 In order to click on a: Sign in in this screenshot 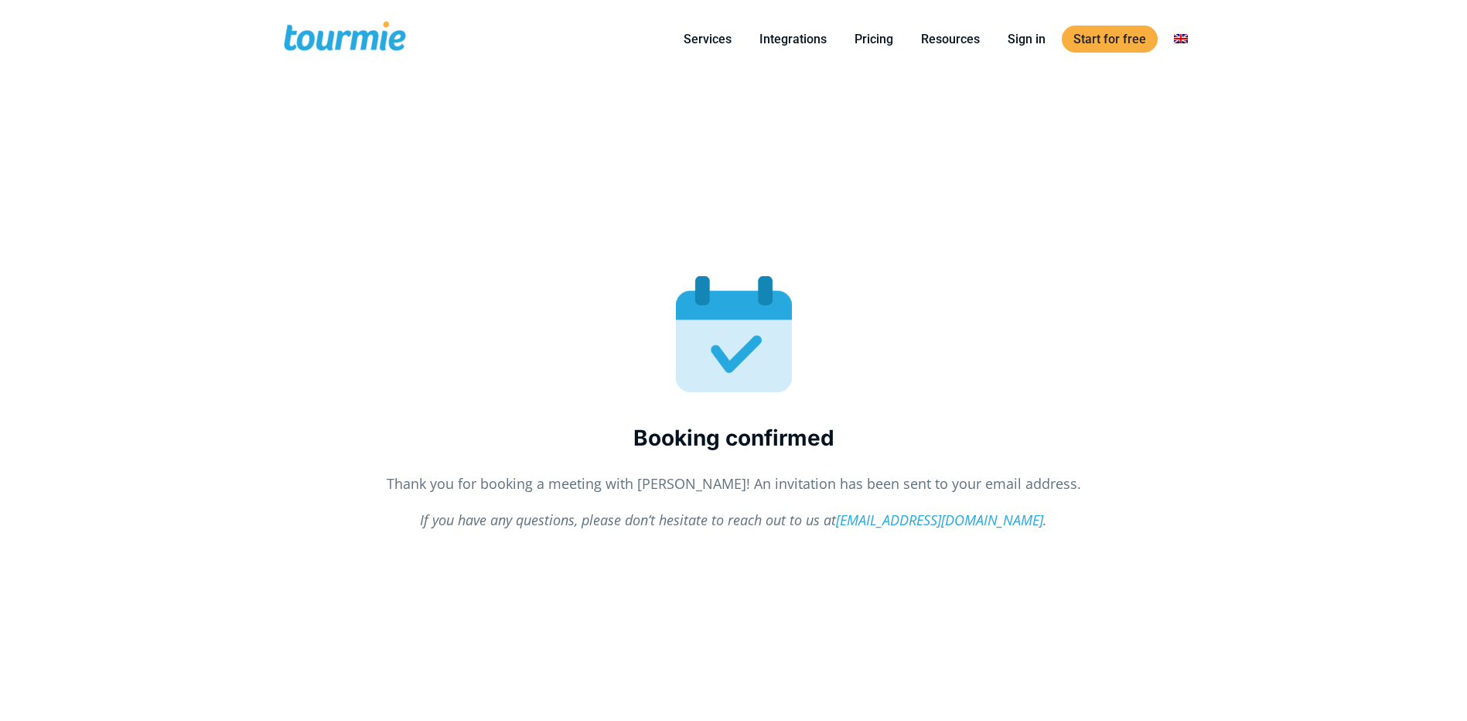, I will do `click(1026, 39)`.